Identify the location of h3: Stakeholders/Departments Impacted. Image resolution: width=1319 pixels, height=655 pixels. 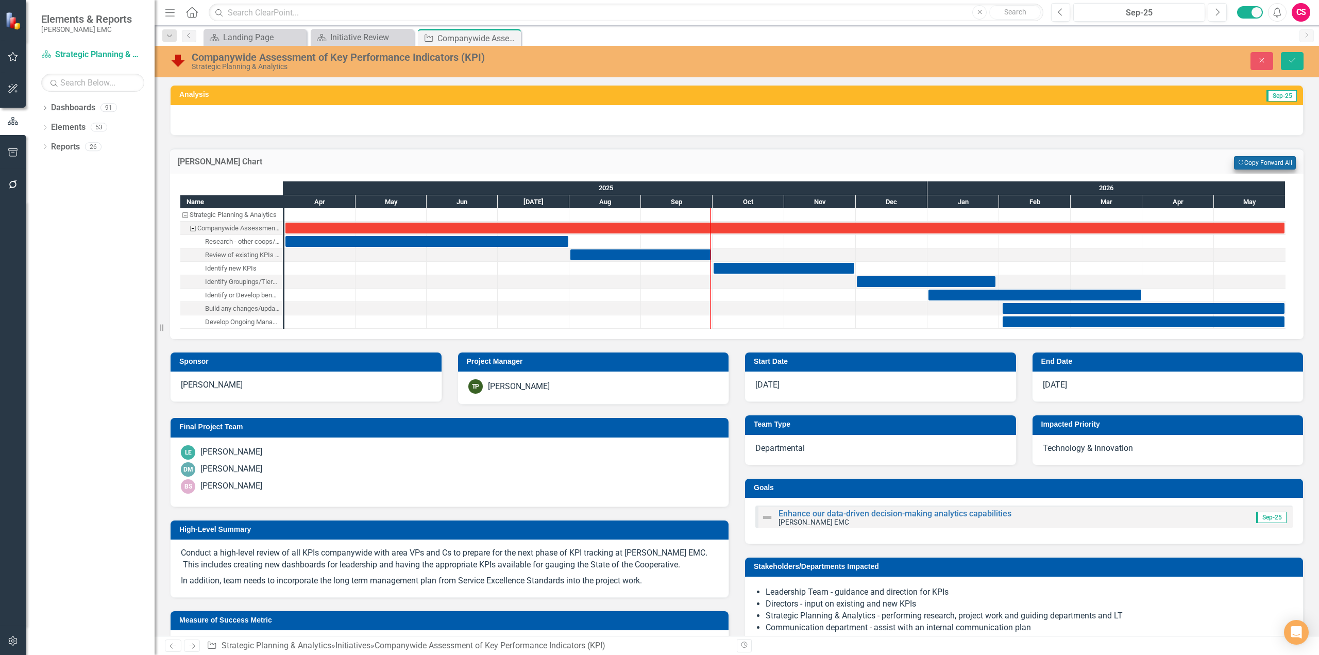
(1026, 566).